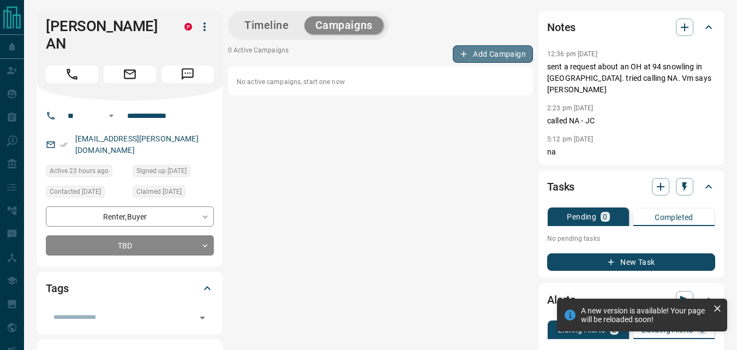 Image resolution: width=737 pixels, height=350 pixels. I want to click on div: Thu Nov 23 2023, so click(173, 193).